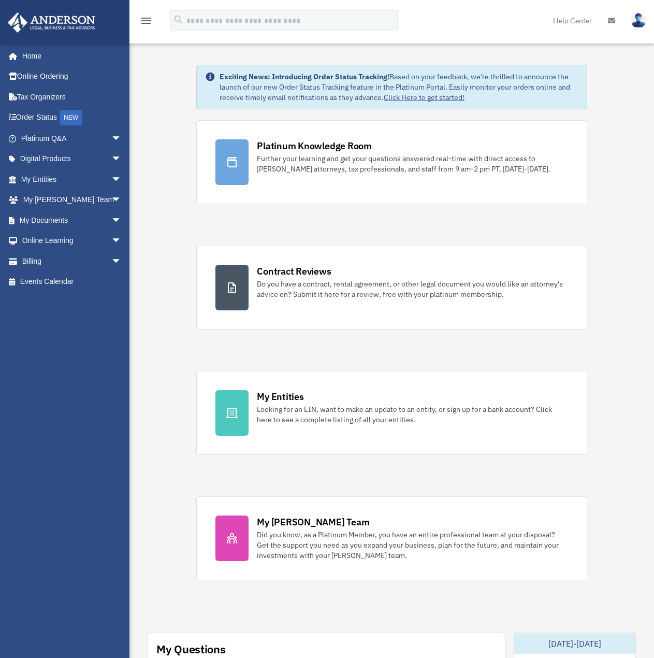  What do you see at coordinates (72, 77) in the screenshot?
I see `a: Online Ordering` at bounding box center [72, 77].